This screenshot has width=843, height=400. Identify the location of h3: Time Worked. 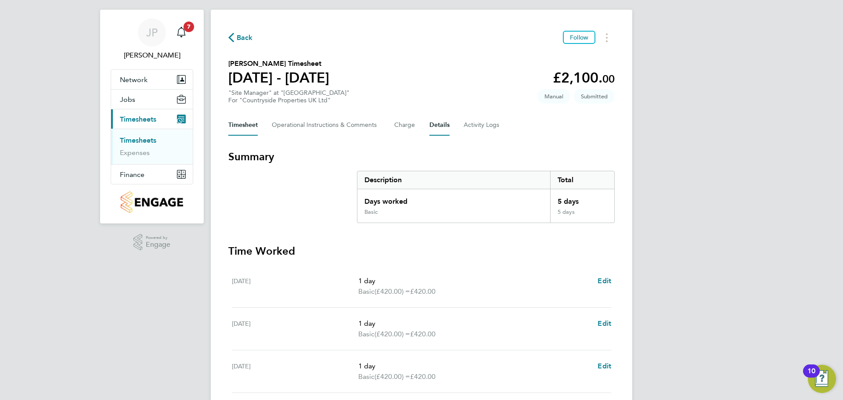
(421, 251).